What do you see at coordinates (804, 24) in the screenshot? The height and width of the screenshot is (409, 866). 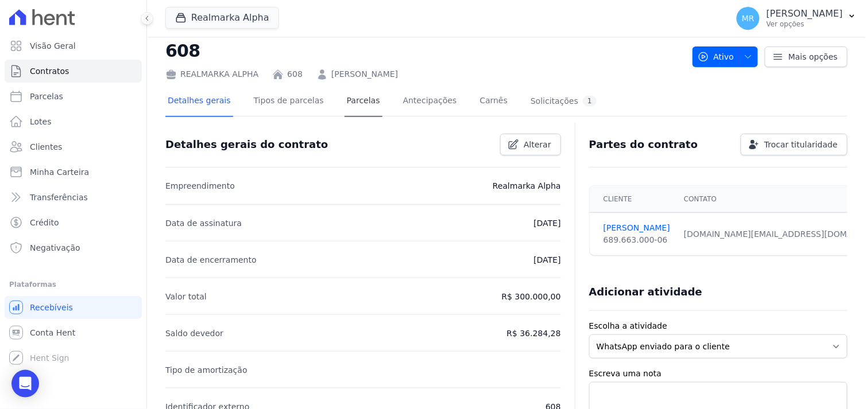 I see `p: Ver opções` at bounding box center [804, 24].